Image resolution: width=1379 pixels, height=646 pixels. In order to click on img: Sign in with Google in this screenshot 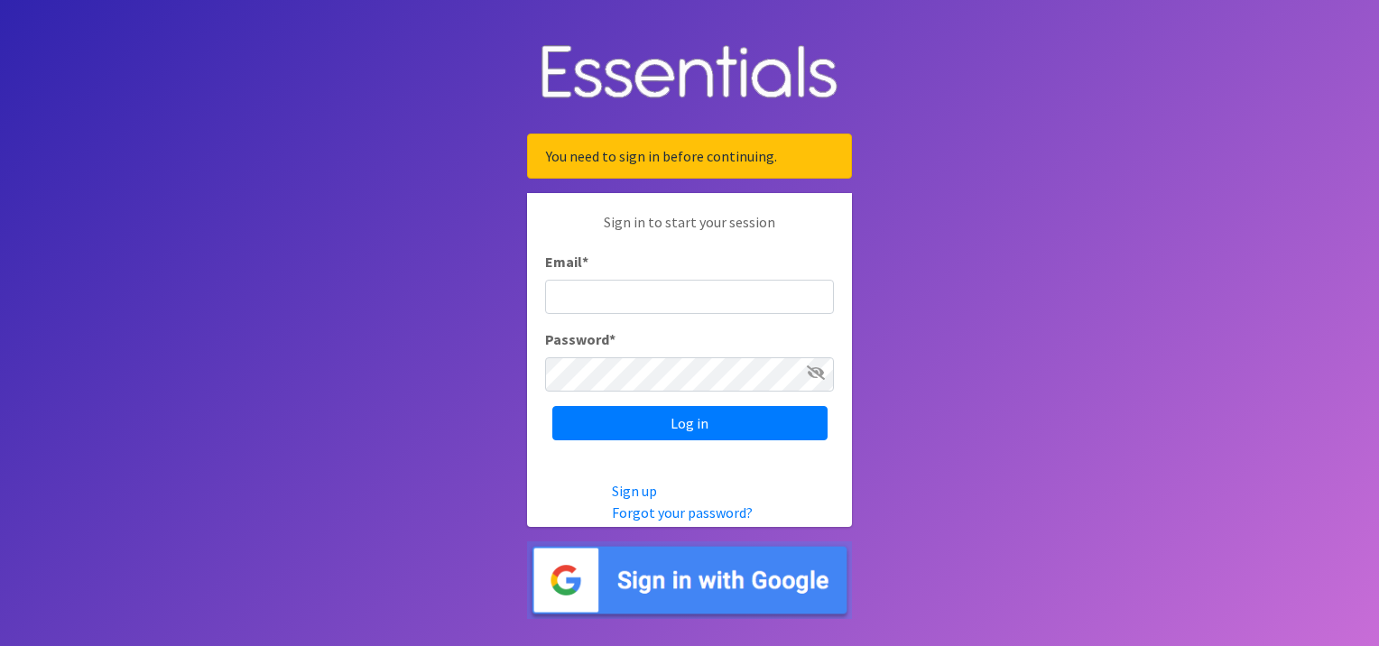, I will do `click(689, 580)`.